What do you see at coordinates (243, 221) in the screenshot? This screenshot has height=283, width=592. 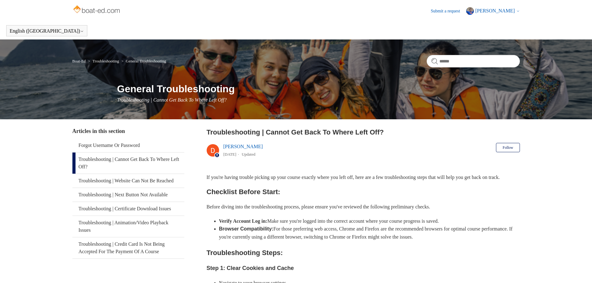 I see `strong: Verify Account Log in:` at bounding box center [243, 221].